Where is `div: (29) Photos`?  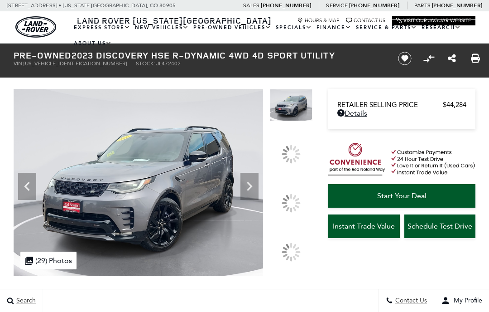
div: (29) Photos is located at coordinates (48, 260).